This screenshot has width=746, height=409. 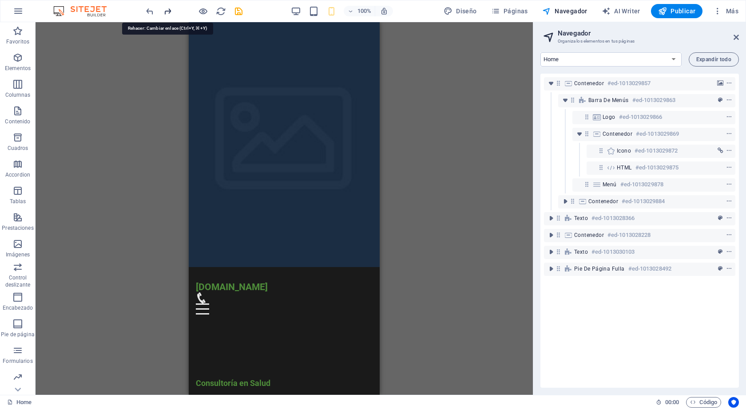 What do you see at coordinates (18, 95) in the screenshot?
I see `p: Columnas` at bounding box center [18, 95].